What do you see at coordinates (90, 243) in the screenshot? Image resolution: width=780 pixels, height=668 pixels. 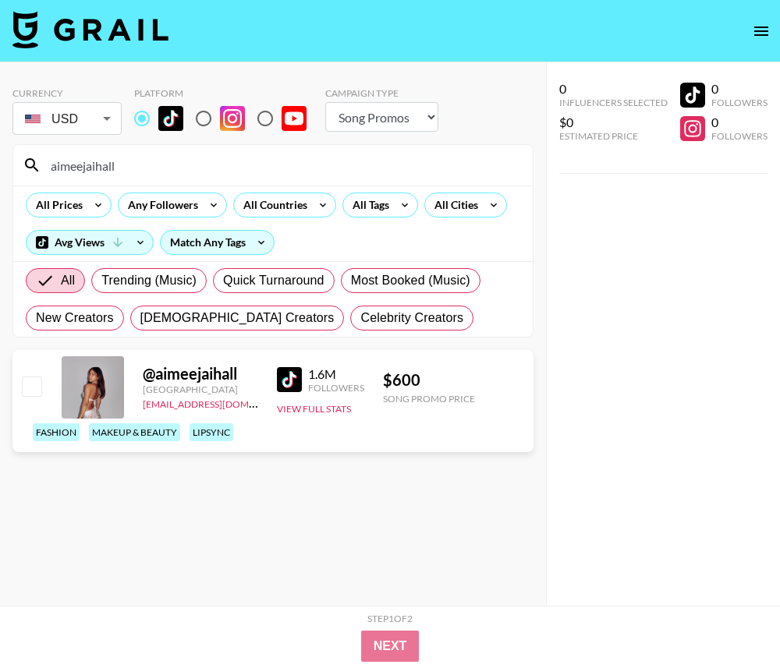 I see `div: Avg Views` at bounding box center [90, 243].